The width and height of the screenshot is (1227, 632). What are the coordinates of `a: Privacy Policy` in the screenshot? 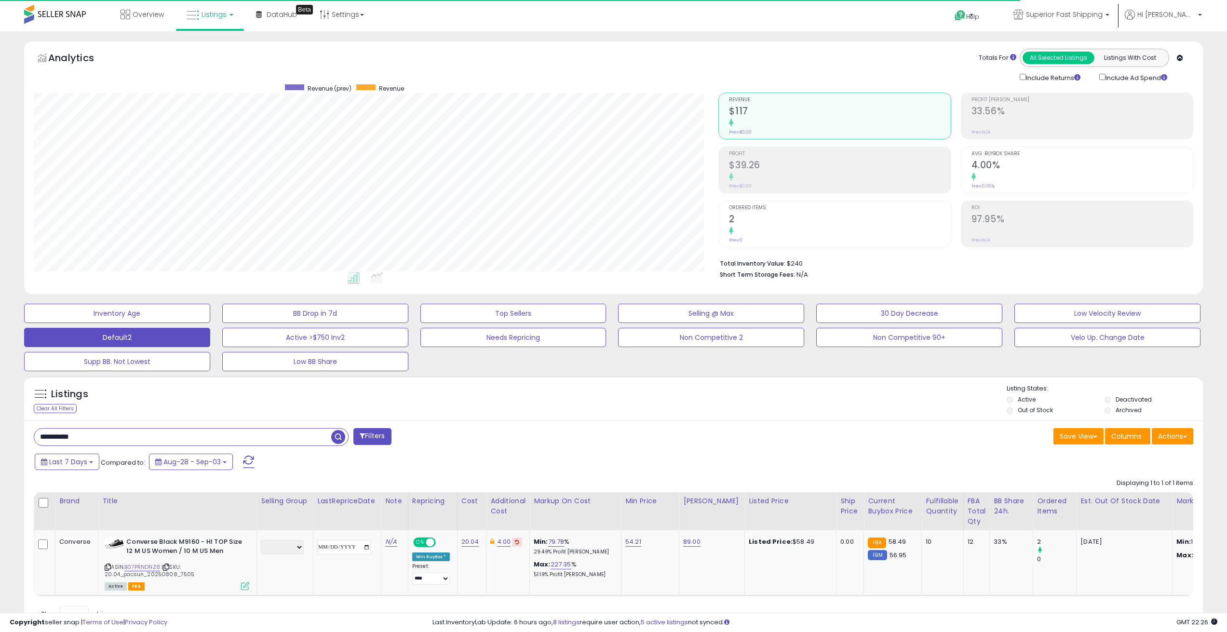 It's located at (146, 622).